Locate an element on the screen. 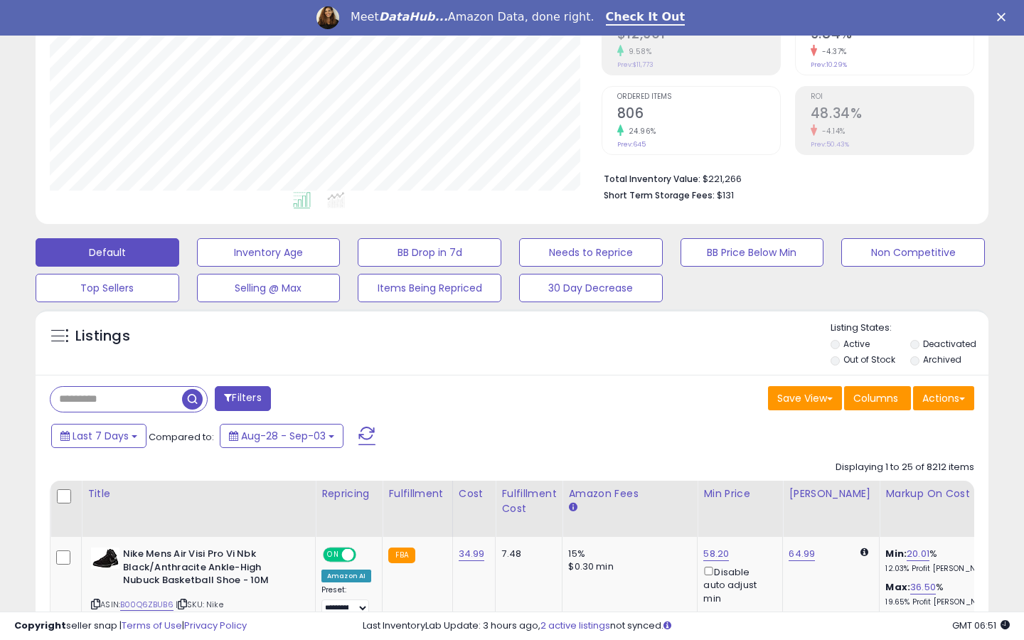 The width and height of the screenshot is (1024, 640). span: ROI is located at coordinates (891, 97).